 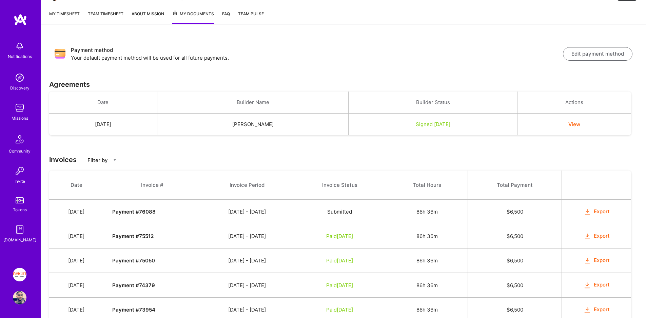 I want to click on h3: Agreements, so click(x=343, y=84).